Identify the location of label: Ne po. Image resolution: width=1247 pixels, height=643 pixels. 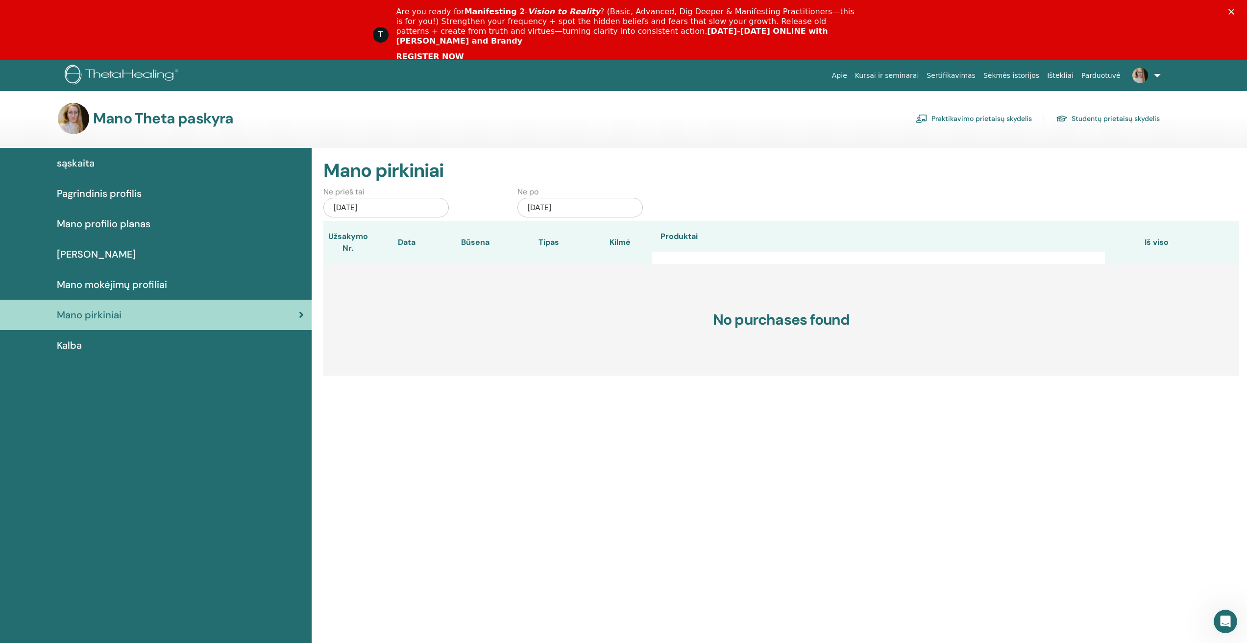
(528, 192).